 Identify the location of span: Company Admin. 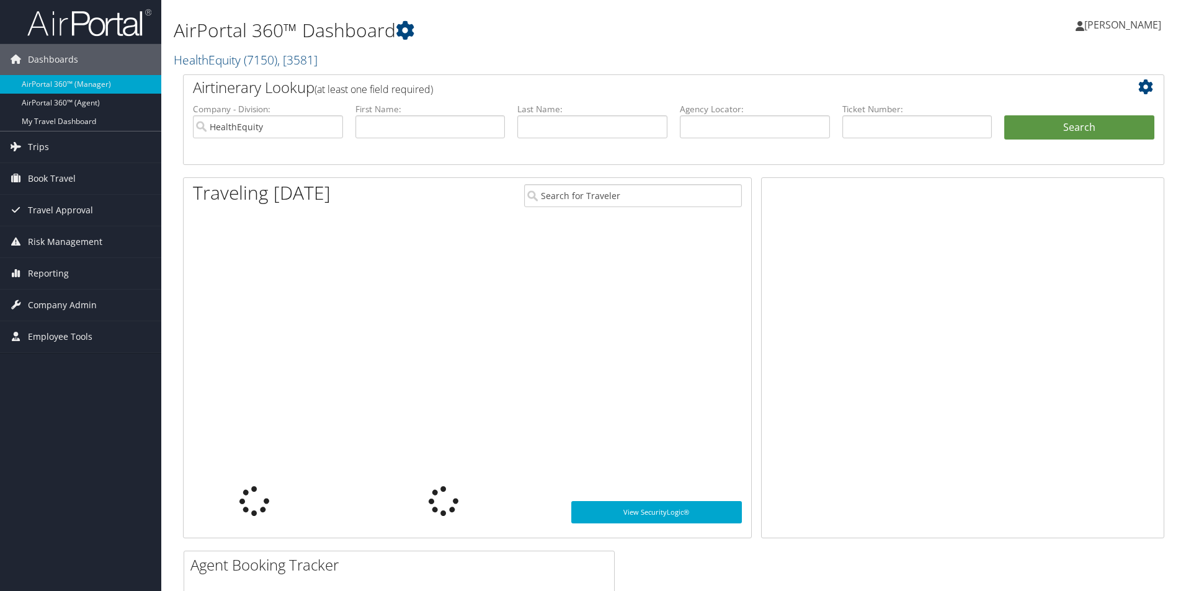
(62, 305).